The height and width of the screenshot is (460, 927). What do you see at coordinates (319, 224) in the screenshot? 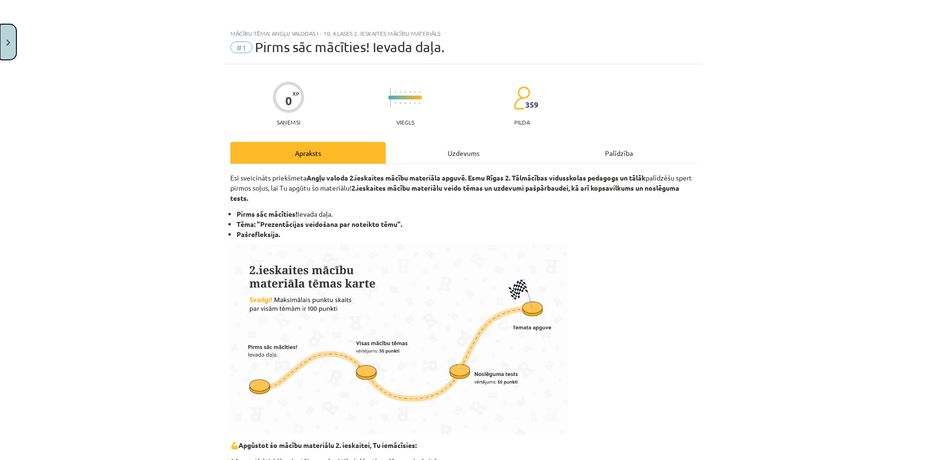
I see `strong: Tēma: "Prezentācijas veidošana par noteikto tēmu".` at bounding box center [319, 224].